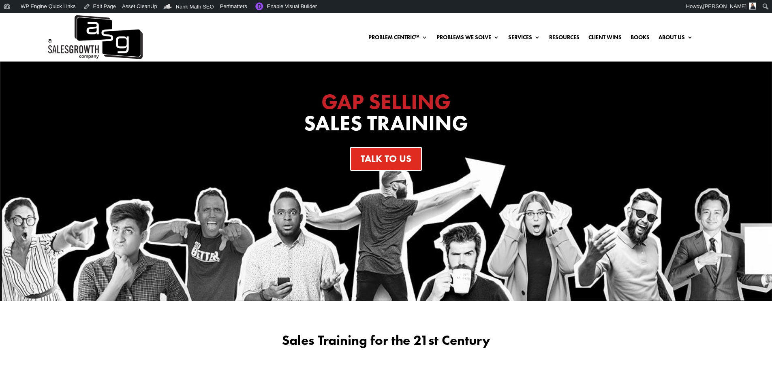  What do you see at coordinates (386, 340) in the screenshot?
I see `span: Sales Training for the 21st Century` at bounding box center [386, 340].